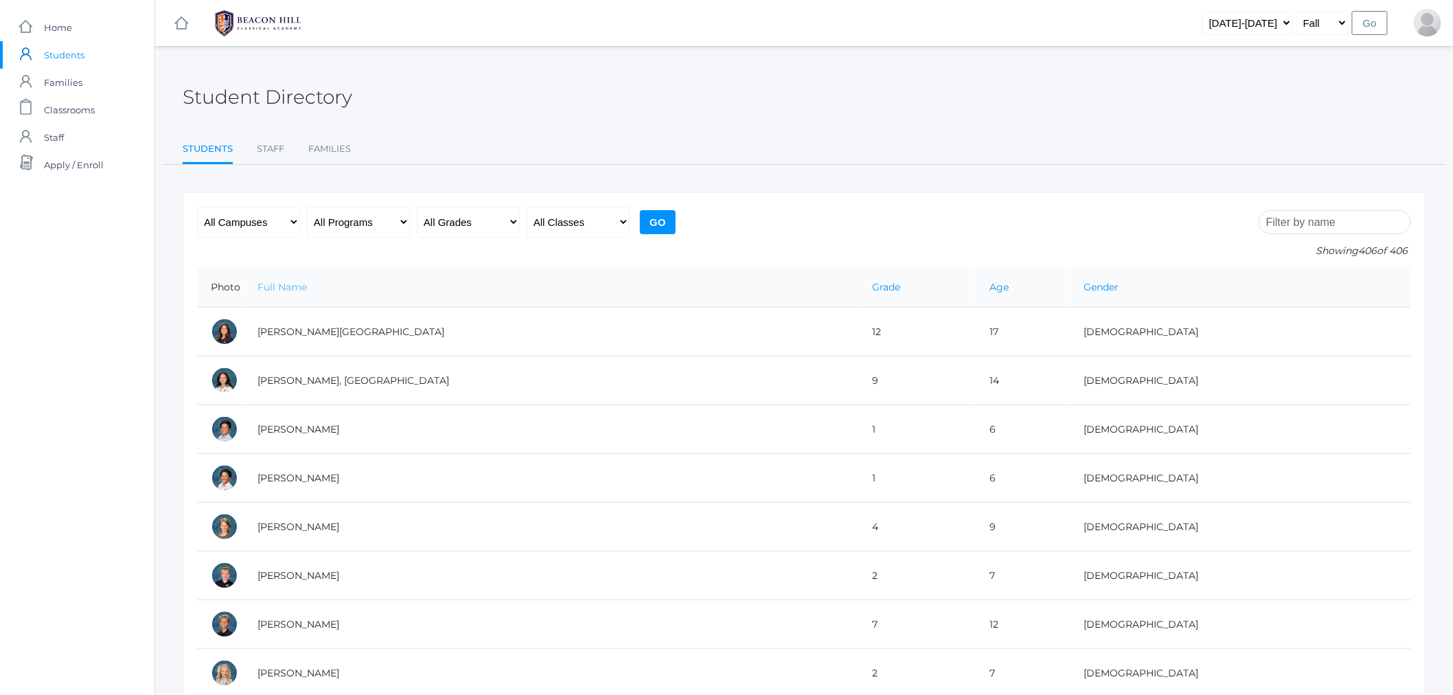 Image resolution: width=1453 pixels, height=695 pixels. I want to click on div: Cole Albanese, so click(225, 624).